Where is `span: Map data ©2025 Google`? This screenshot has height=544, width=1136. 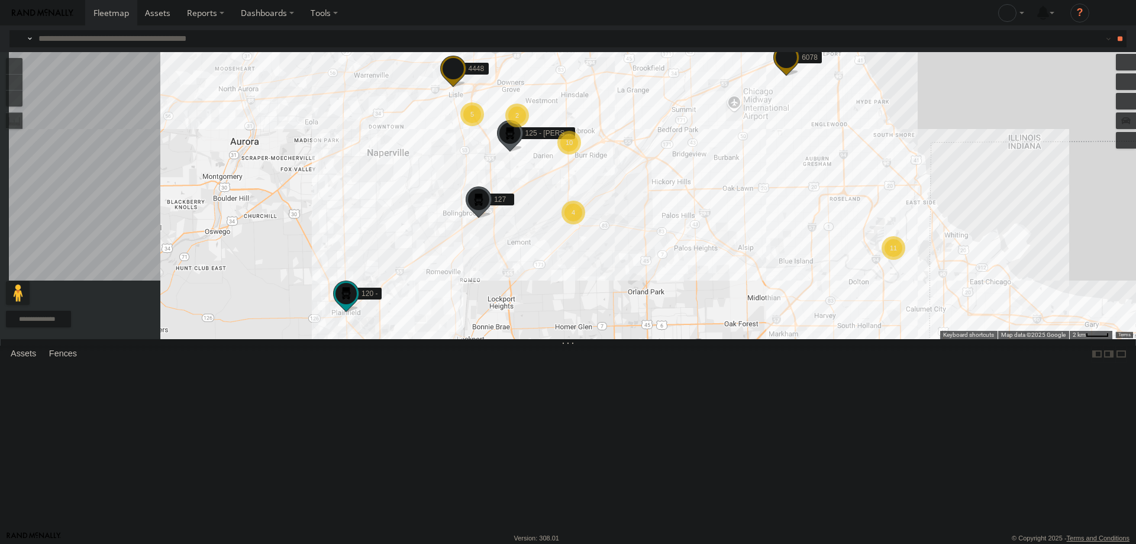
span: Map data ©2025 Google is located at coordinates (1033, 334).